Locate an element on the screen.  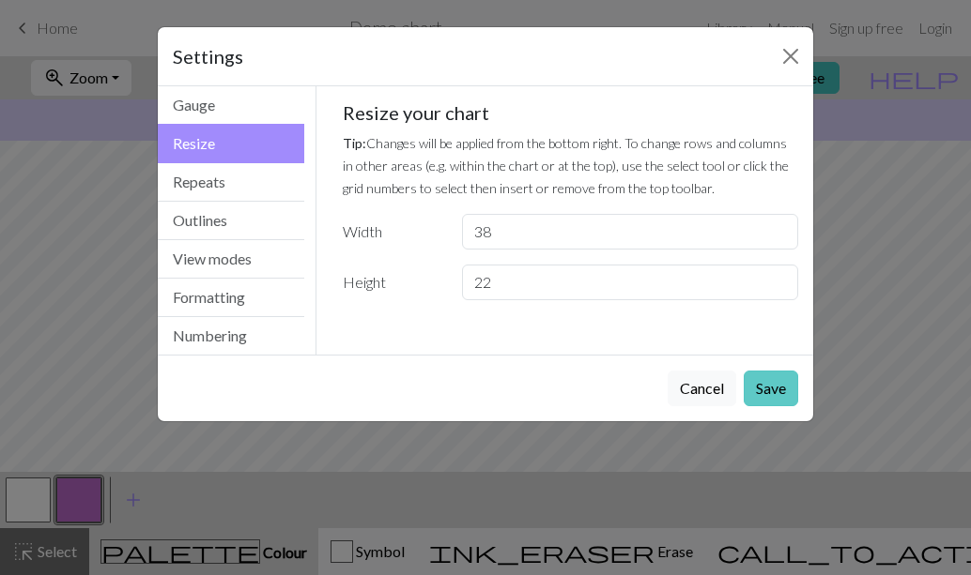
h5: Settings is located at coordinates (207, 56).